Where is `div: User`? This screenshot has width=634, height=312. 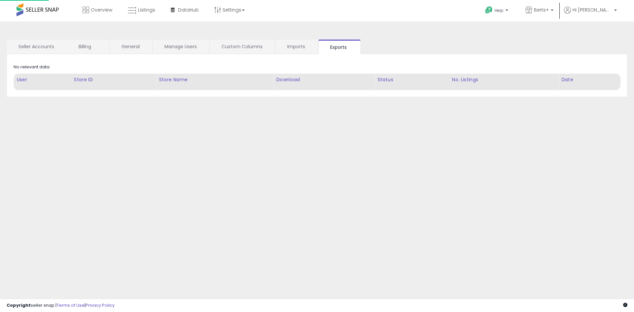
div: User is located at coordinates (42, 80).